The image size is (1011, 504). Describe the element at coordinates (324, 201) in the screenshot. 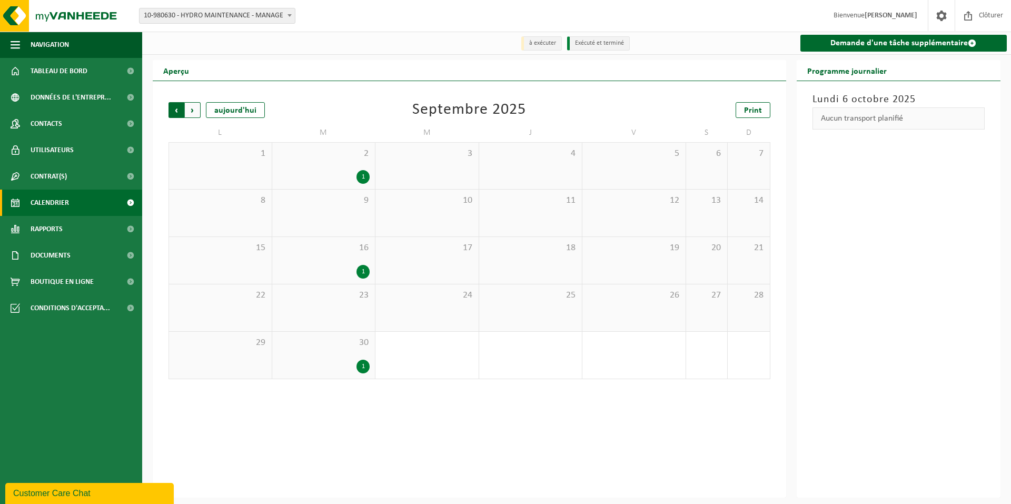

I see `span: 9` at that location.